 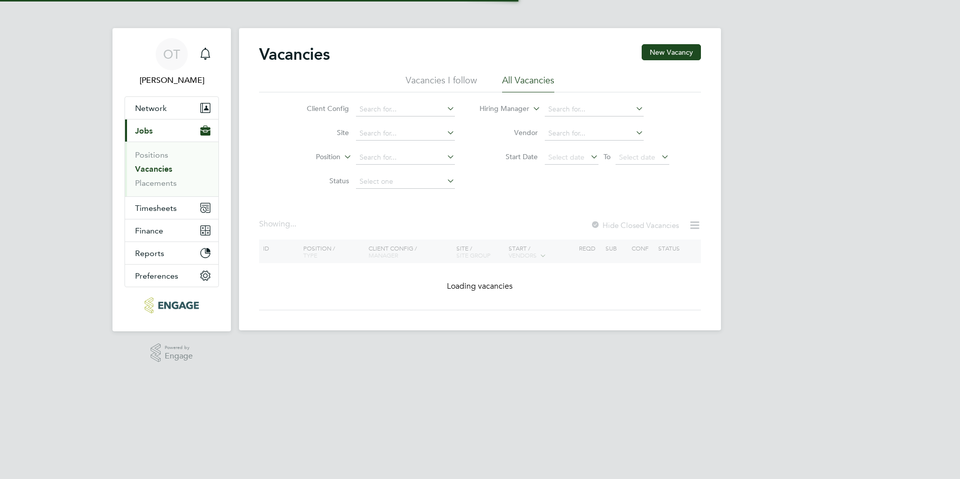 What do you see at coordinates (500, 109) in the screenshot?
I see `label: Hiring Manager` at bounding box center [500, 109].